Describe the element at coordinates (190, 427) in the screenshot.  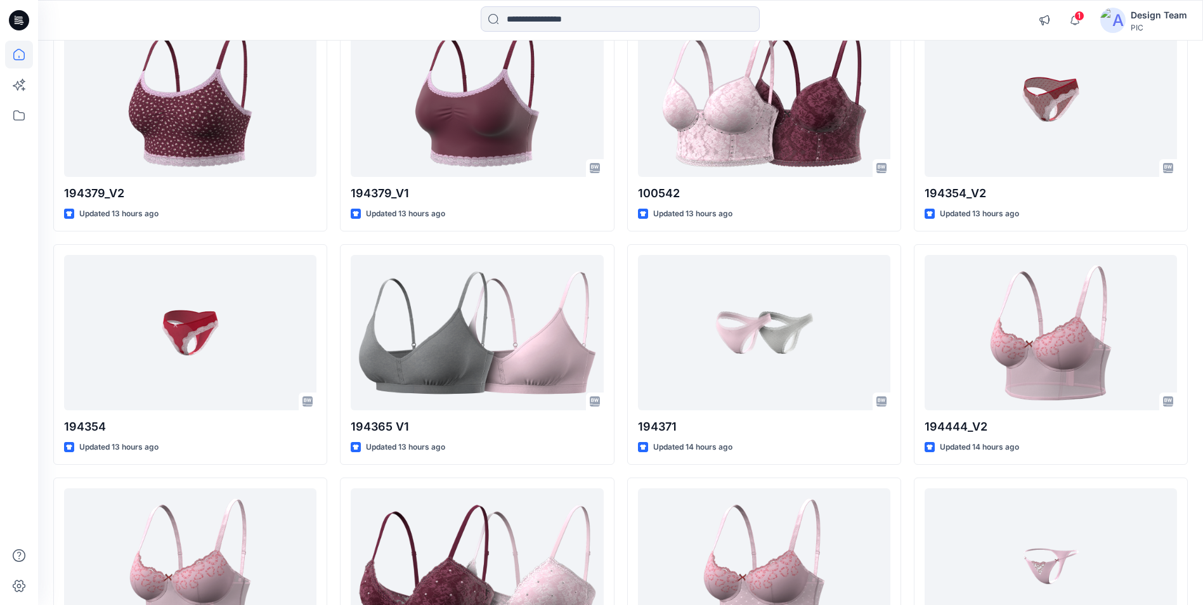
I see `p: 194354` at that location.